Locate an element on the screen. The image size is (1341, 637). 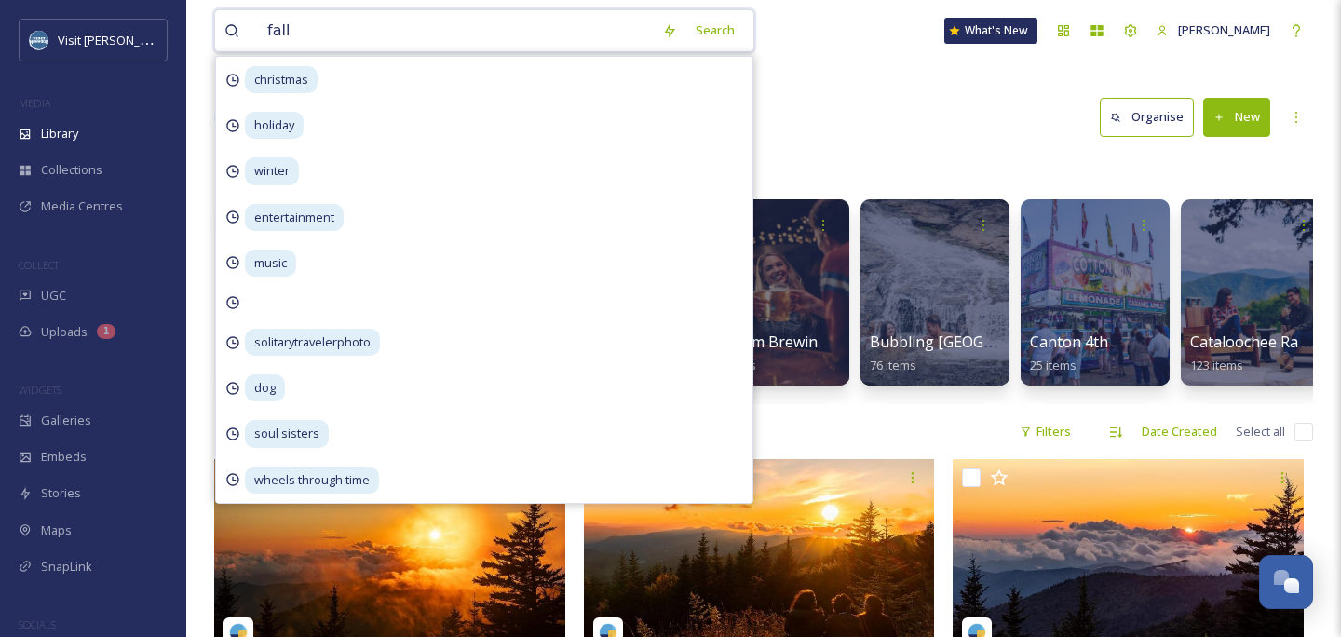
span: Uploads is located at coordinates (64, 332).